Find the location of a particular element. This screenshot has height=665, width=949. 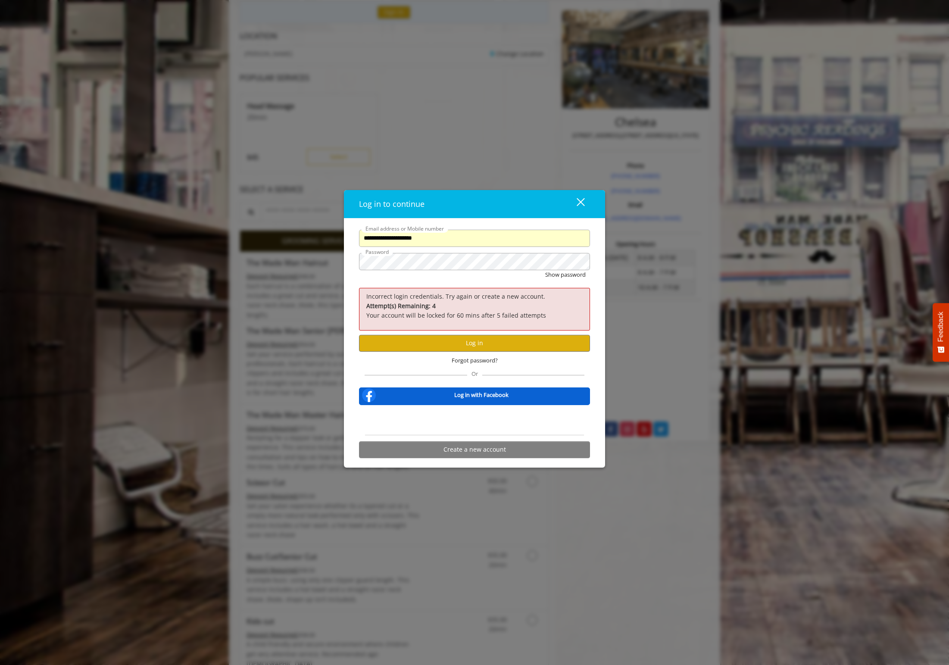

input: Email address or Mobile number is located at coordinates (475, 238).